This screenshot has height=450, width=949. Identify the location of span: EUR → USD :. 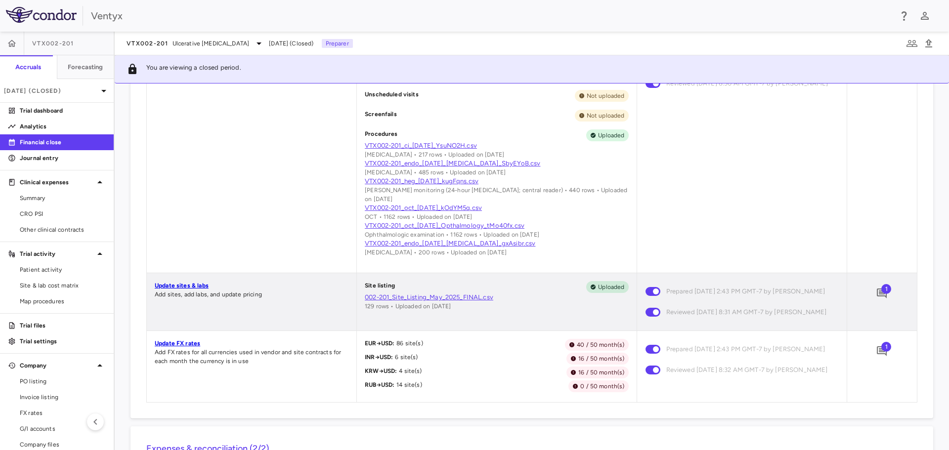
(380, 344).